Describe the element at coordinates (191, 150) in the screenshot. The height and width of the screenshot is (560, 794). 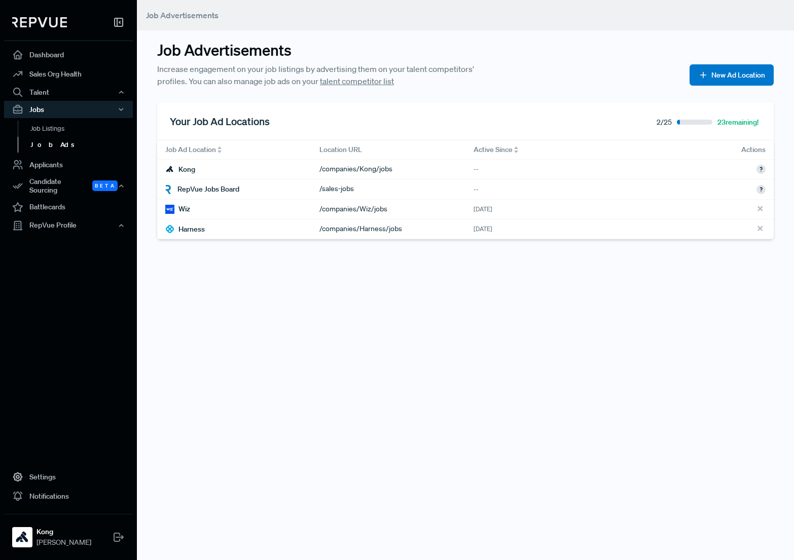
I see `span: Job Ad Location` at that location.